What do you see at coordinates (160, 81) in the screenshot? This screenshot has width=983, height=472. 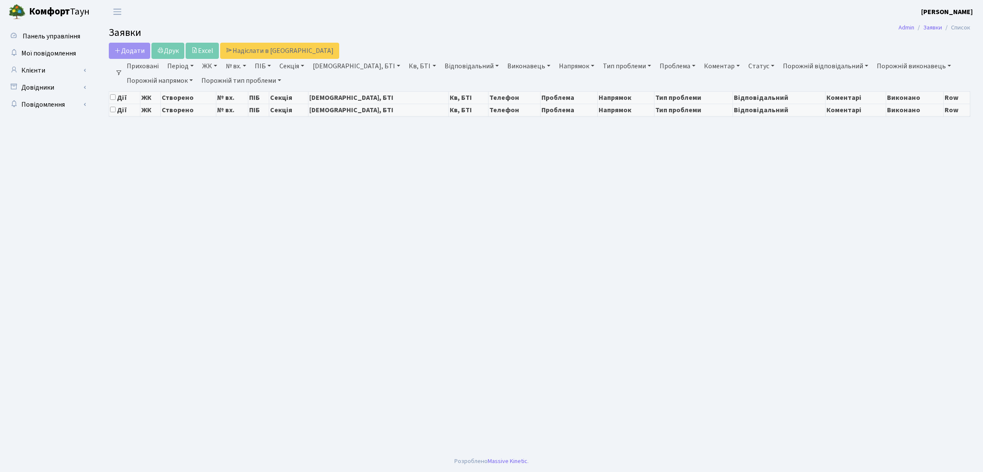 I see `a: Порожній напрямок` at bounding box center [160, 81].